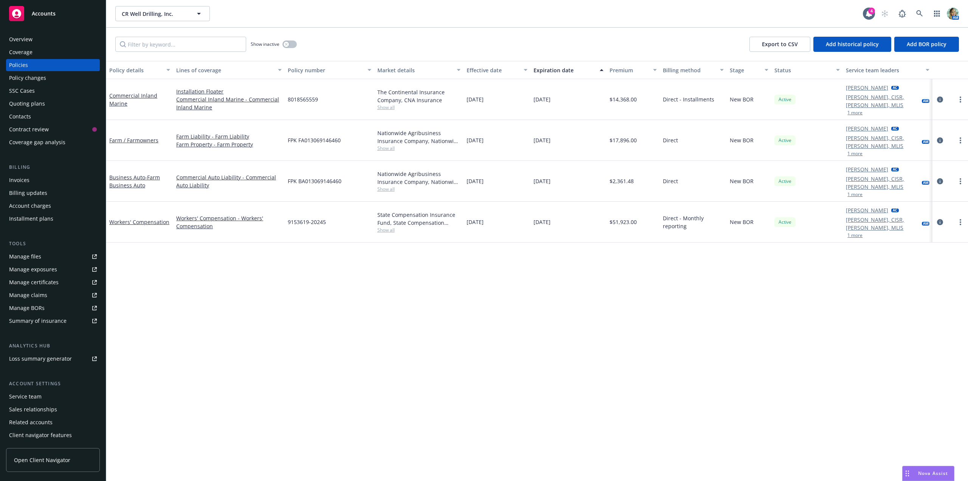  What do you see at coordinates (780, 44) in the screenshot?
I see `button: Export to CSV` at bounding box center [780, 44].